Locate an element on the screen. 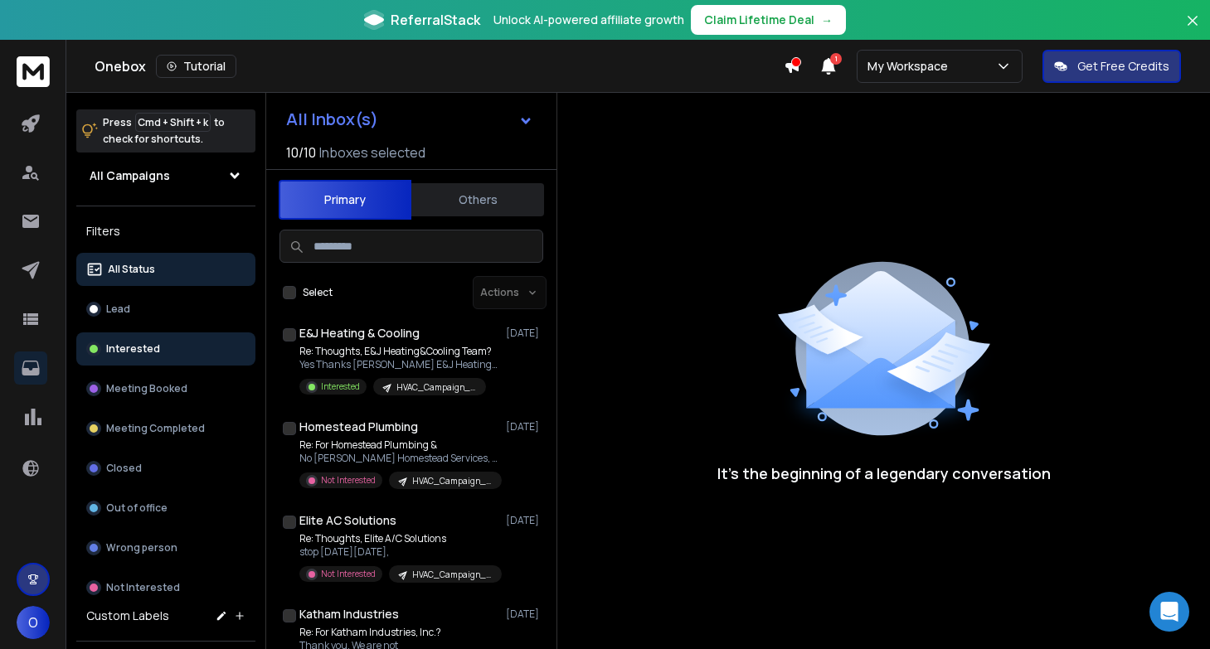  button: Primary is located at coordinates (345, 200).